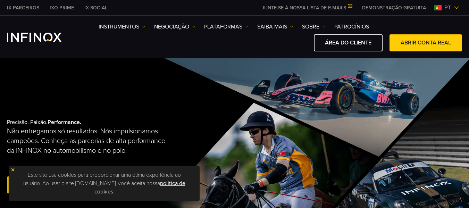 This screenshot has height=208, width=469. What do you see at coordinates (122, 27) in the screenshot?
I see `a: Instrumentos` at bounding box center [122, 27].